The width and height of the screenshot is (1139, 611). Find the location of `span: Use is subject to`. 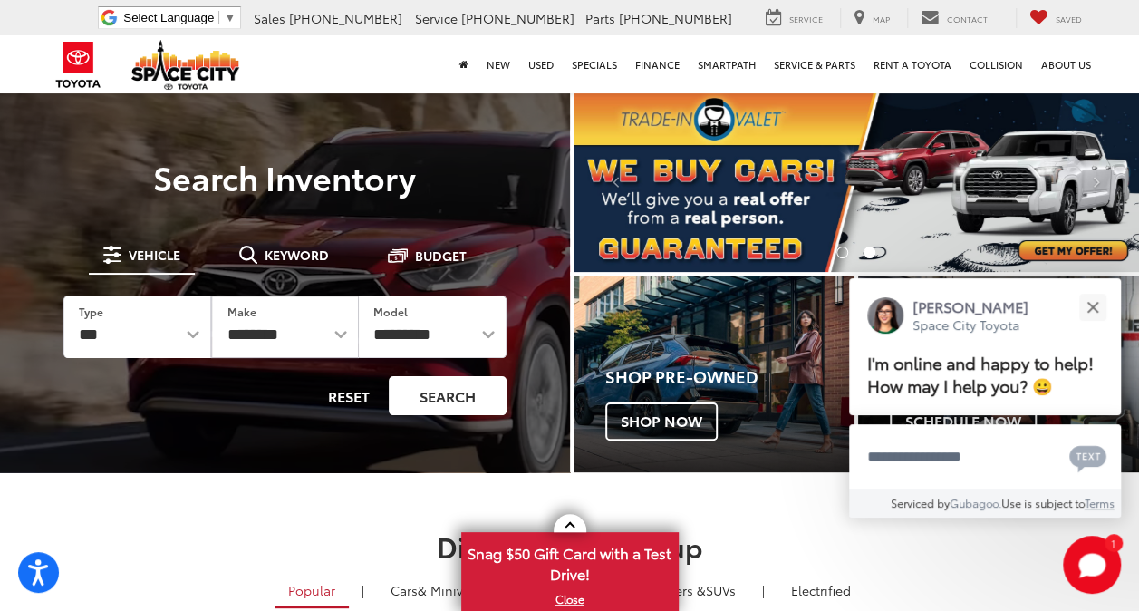

span: Use is subject to is located at coordinates (1043, 502).